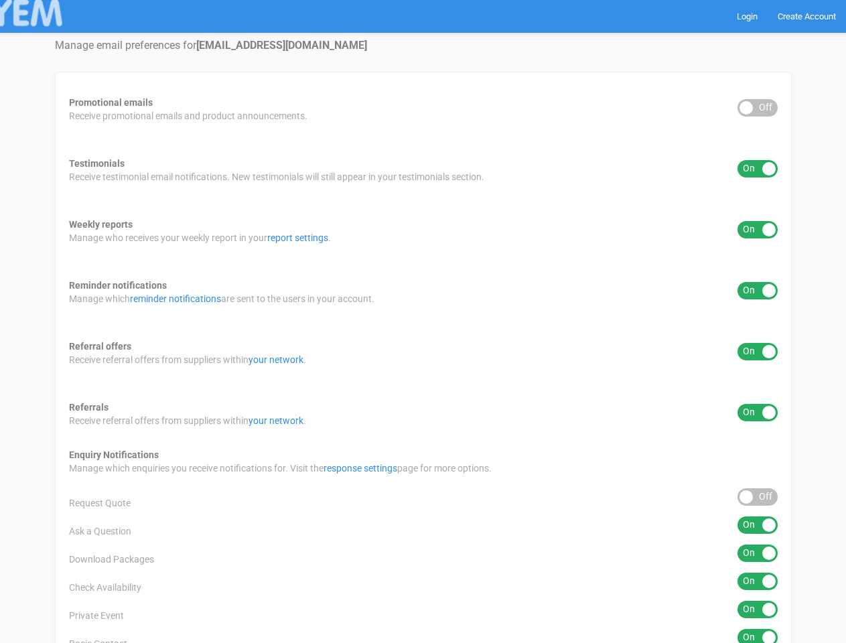 This screenshot has height=643, width=846. I want to click on span: Private Event, so click(96, 616).